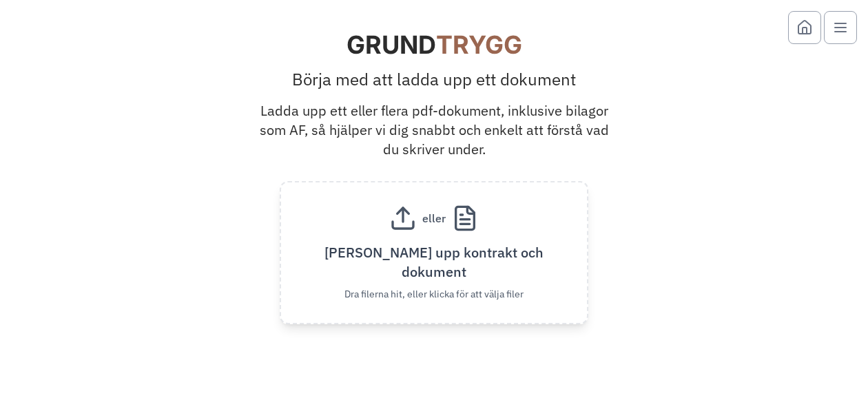 Image resolution: width=868 pixels, height=400 pixels. What do you see at coordinates (434, 294) in the screenshot?
I see `span: Dra filerna hit, eller klicka för att välja filer` at bounding box center [434, 294].